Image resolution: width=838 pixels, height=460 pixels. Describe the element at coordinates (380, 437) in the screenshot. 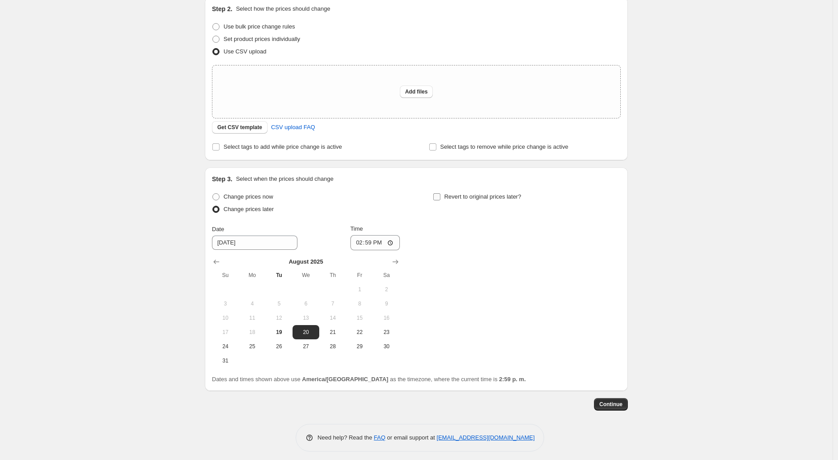

I see `a: FAQ` at that location.